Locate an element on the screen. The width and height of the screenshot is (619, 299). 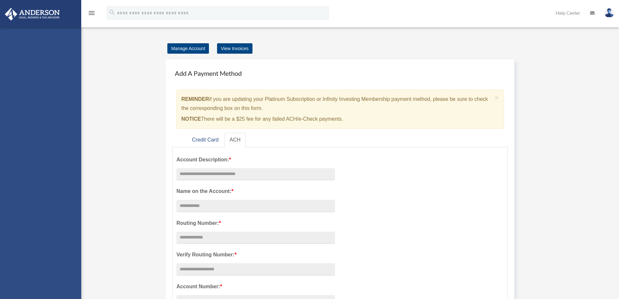
label: Routing Number: is located at coordinates (256, 223).